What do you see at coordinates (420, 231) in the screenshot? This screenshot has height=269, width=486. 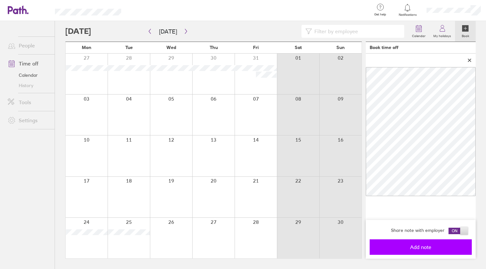 I see `label: Share note with employer` at bounding box center [420, 231].